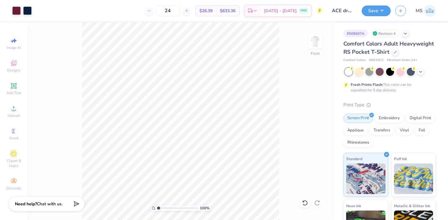 Image resolution: width=448 pixels, height=220 pixels. I want to click on span: Chat with us., so click(50, 204).